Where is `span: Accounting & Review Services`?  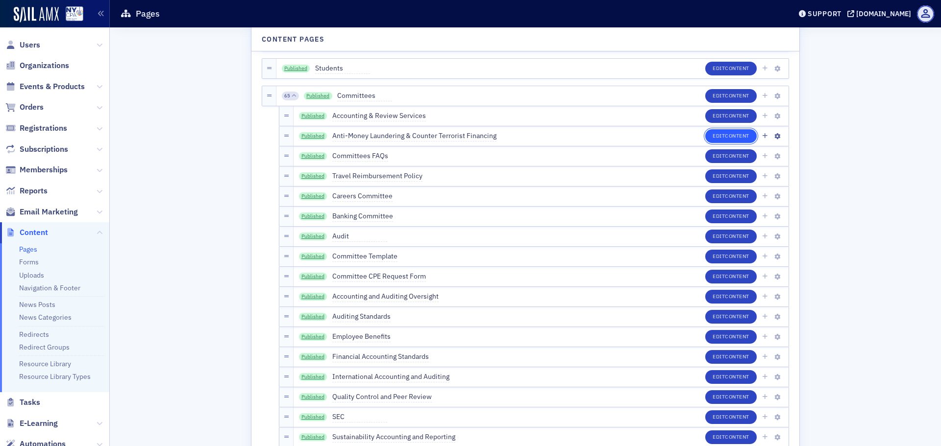
span: Accounting & Review Services is located at coordinates (379, 116).